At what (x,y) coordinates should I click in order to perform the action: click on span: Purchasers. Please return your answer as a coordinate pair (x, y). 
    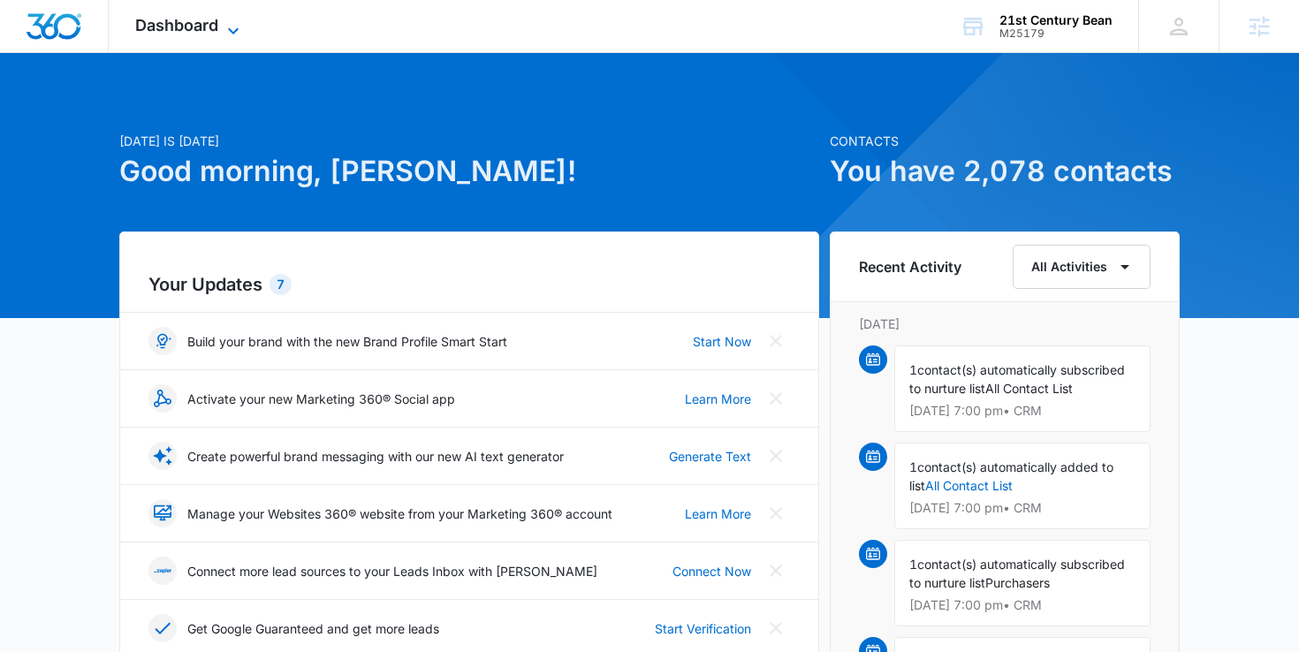
    Looking at the image, I should click on (1017, 582).